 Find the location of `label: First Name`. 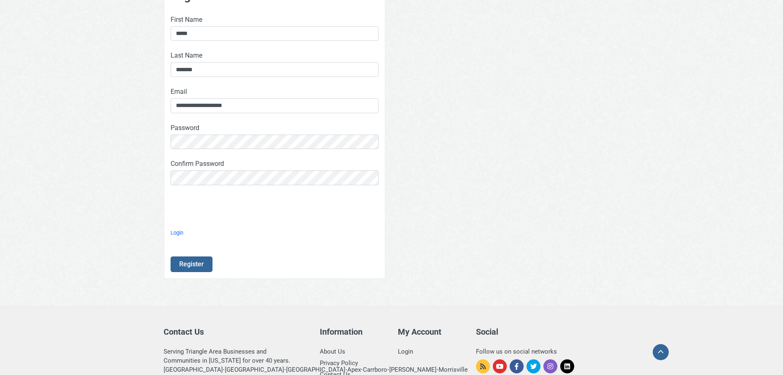

label: First Name is located at coordinates (186, 20).